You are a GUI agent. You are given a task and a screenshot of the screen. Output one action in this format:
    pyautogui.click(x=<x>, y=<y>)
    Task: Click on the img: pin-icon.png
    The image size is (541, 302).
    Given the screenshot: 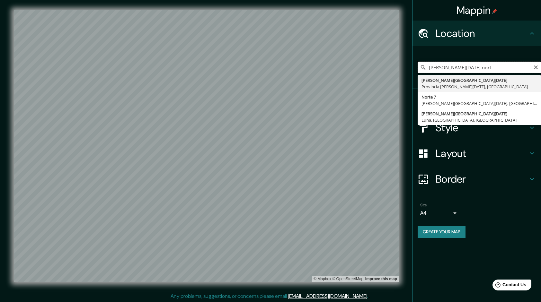 What is the action you would take?
    pyautogui.click(x=494, y=11)
    